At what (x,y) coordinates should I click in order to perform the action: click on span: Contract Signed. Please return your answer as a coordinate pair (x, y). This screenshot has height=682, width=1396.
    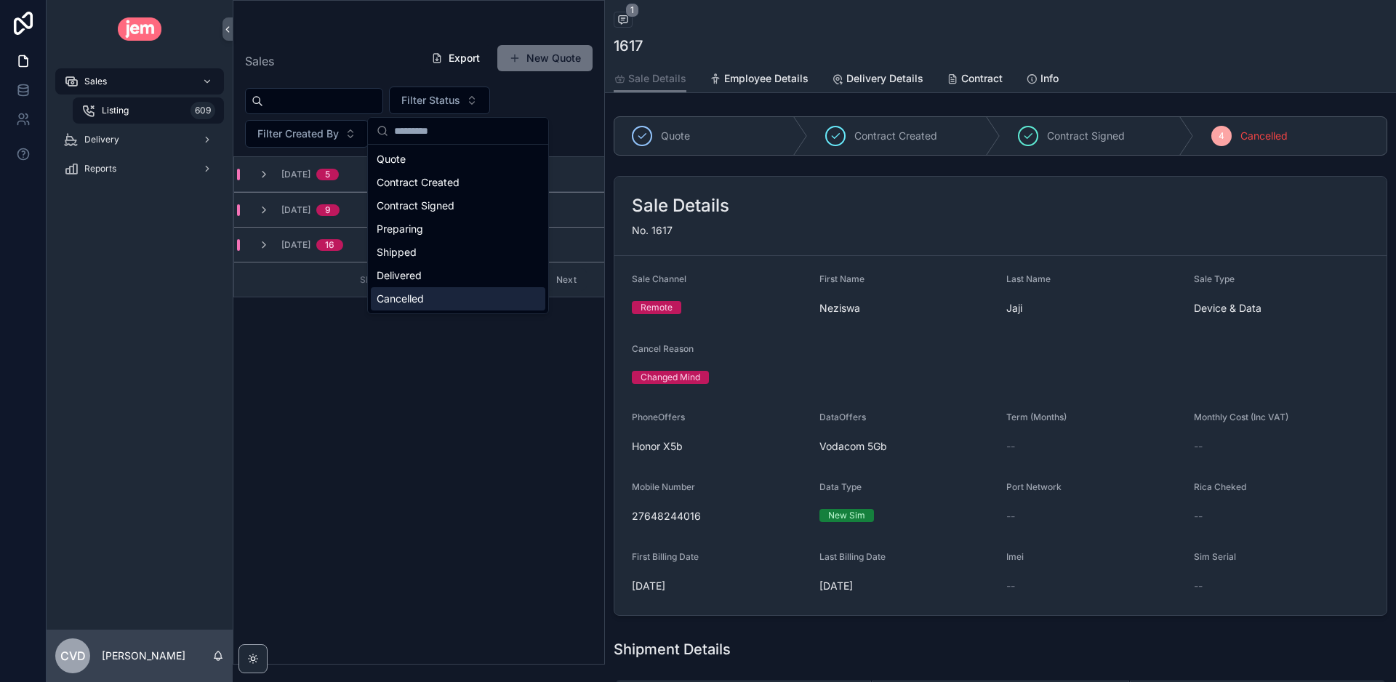
    Looking at the image, I should click on (1085, 136).